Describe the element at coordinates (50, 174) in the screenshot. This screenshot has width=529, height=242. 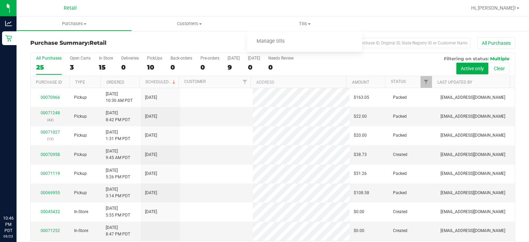
I see `a: 00071119` at that location.